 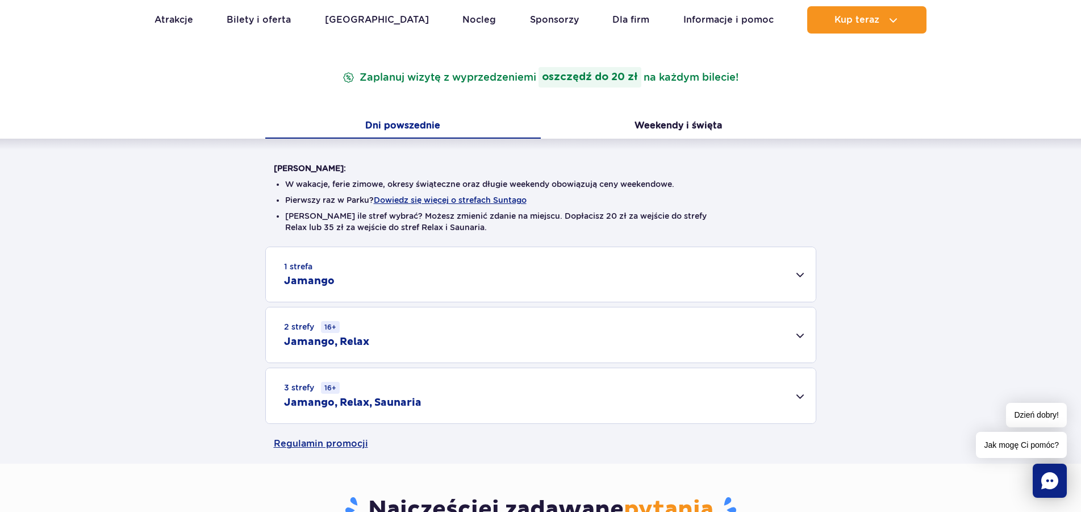 What do you see at coordinates (631, 20) in the screenshot?
I see `a: Dla firm` at bounding box center [631, 20].